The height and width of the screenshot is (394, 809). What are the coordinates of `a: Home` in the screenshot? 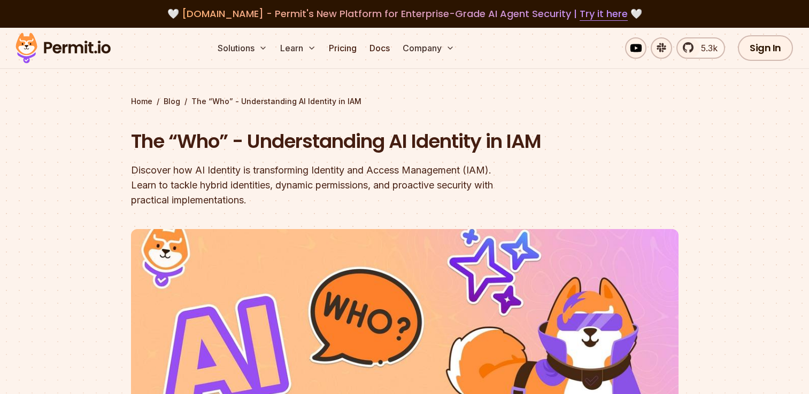 It's located at (142, 102).